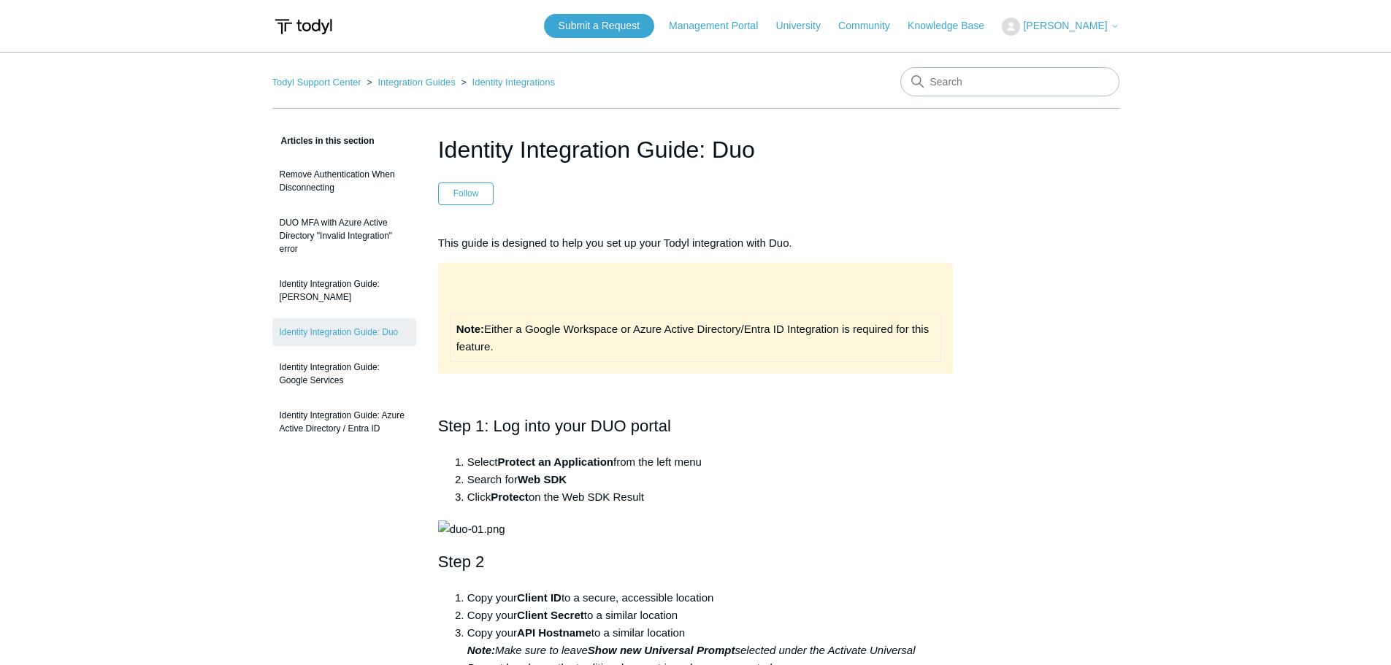 The width and height of the screenshot is (1391, 665). I want to click on li: Click on the Web SDK Result, so click(710, 497).